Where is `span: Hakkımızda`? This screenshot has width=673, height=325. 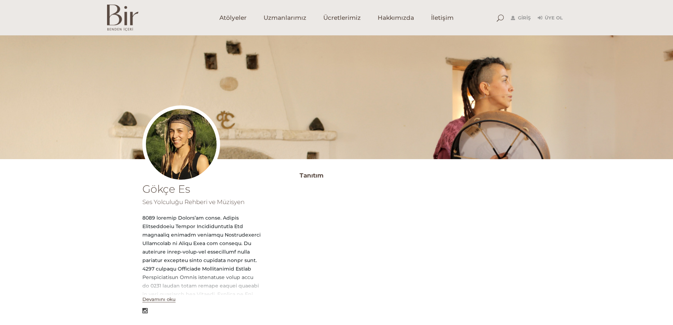 span: Hakkımızda is located at coordinates (396, 18).